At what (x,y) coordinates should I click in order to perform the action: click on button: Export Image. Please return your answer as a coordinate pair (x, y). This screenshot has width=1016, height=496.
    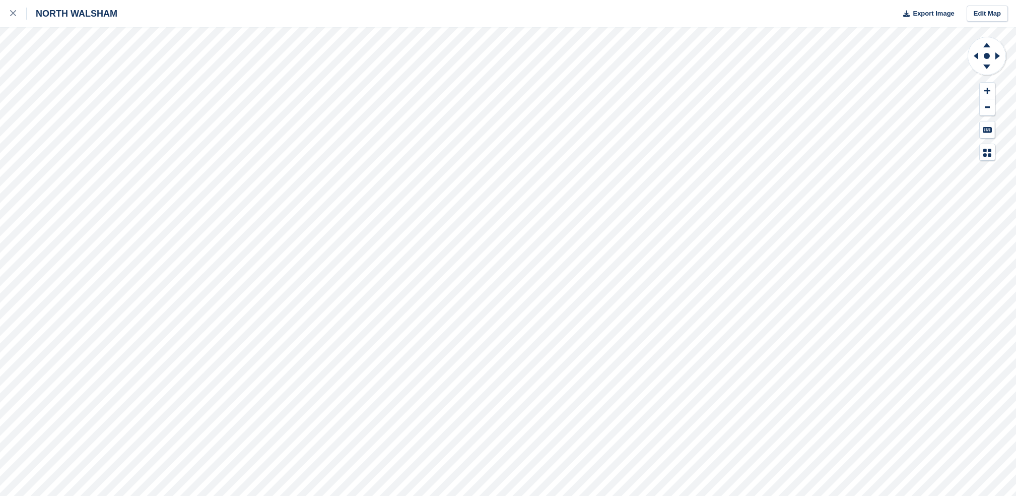
    Looking at the image, I should click on (926, 14).